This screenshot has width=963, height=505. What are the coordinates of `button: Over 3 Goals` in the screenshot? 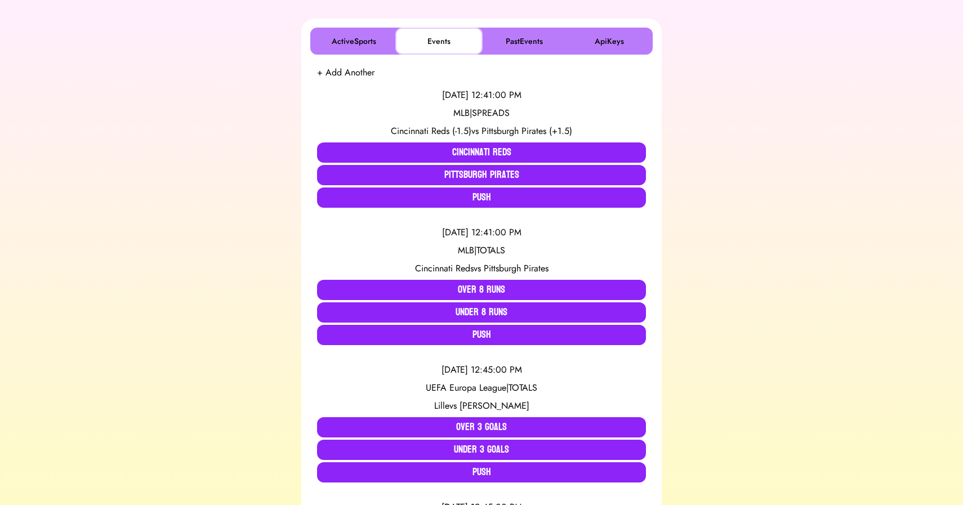 It's located at (482, 428).